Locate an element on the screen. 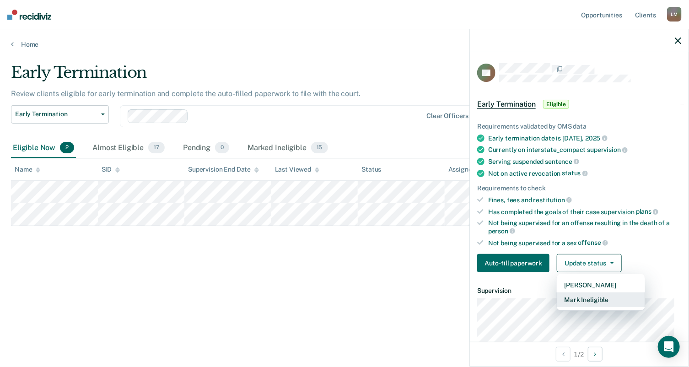 This screenshot has width=689, height=367. div: Clear officers is located at coordinates (447, 116).